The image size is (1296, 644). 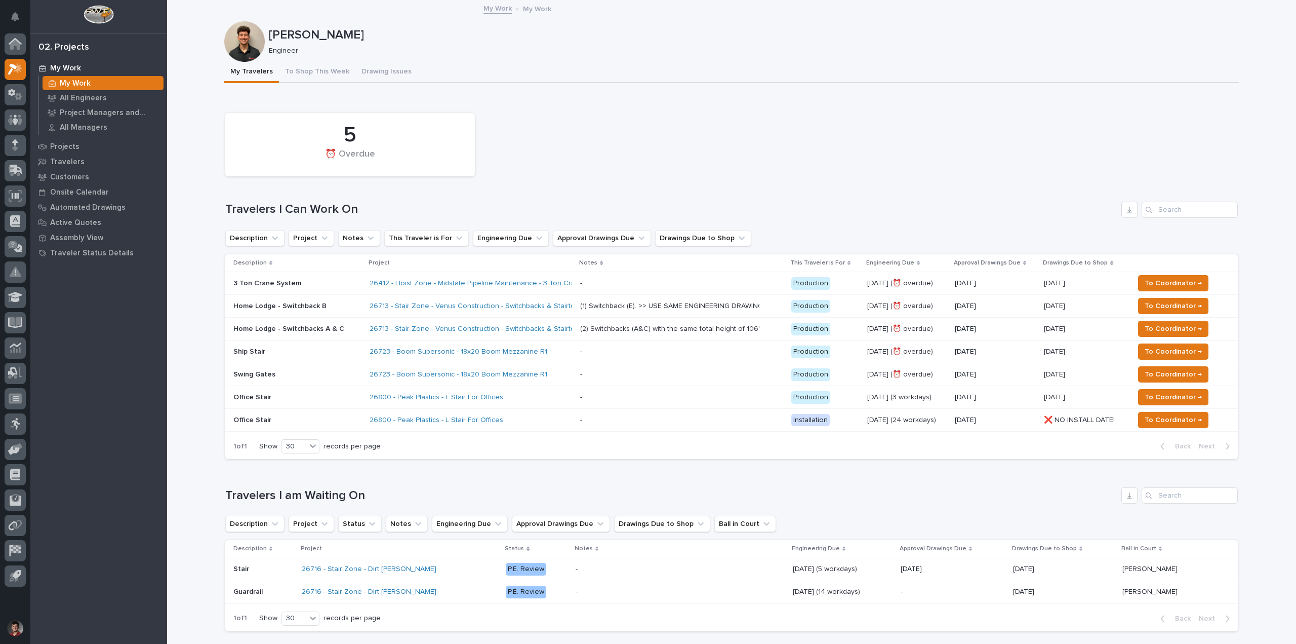 What do you see at coordinates (407, 524) in the screenshot?
I see `button: Notes` at bounding box center [407, 524].